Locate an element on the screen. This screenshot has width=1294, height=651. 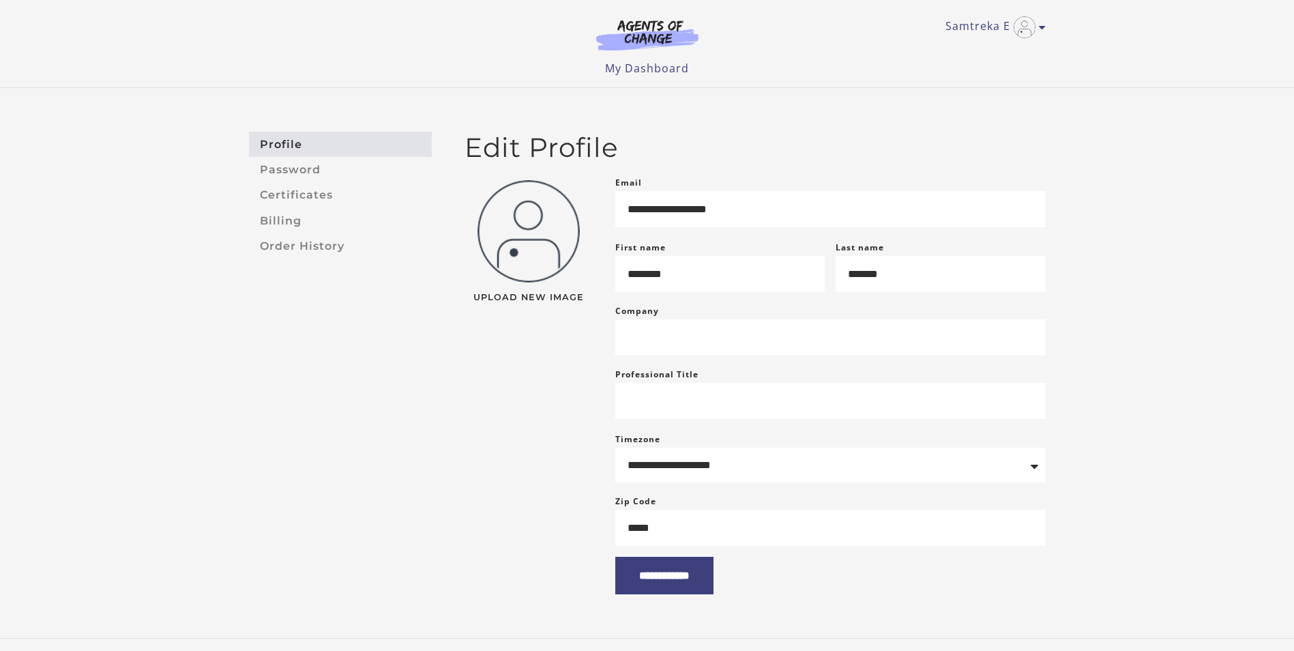
span: Upload New Image is located at coordinates (528, 297).